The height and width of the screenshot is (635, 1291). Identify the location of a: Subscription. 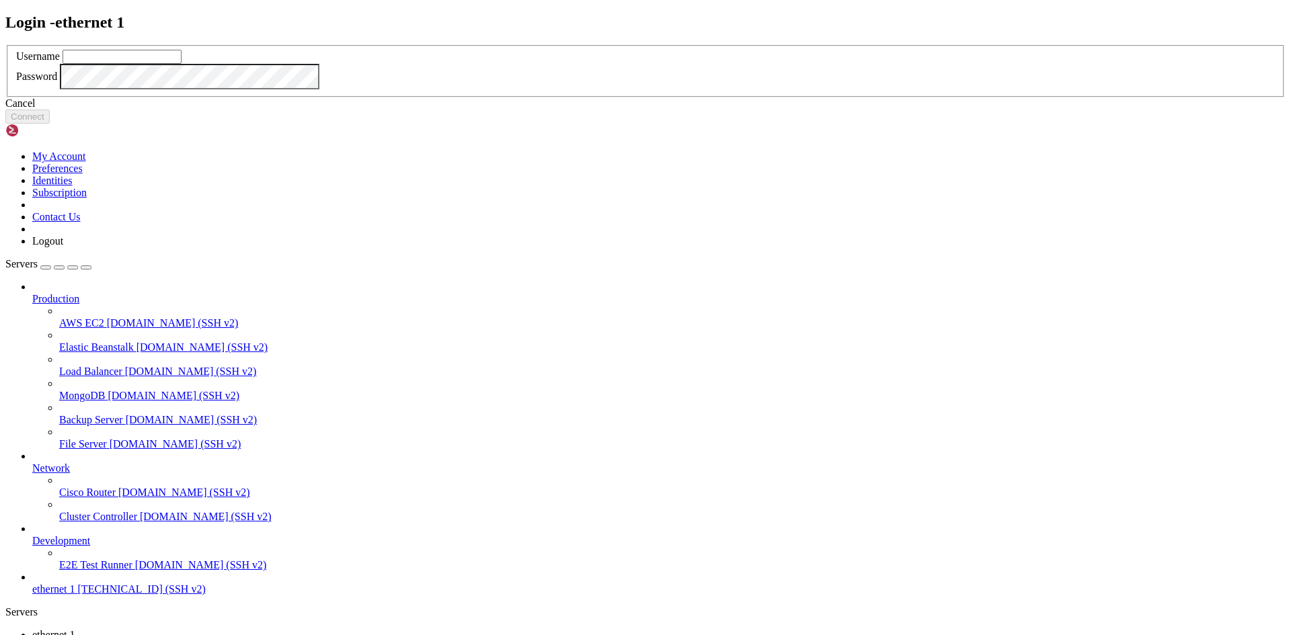
(59, 192).